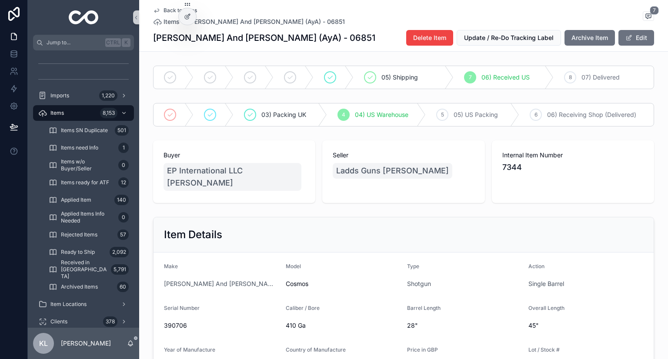 This screenshot has height=359, width=668. I want to click on a: Shotgun, so click(419, 284).